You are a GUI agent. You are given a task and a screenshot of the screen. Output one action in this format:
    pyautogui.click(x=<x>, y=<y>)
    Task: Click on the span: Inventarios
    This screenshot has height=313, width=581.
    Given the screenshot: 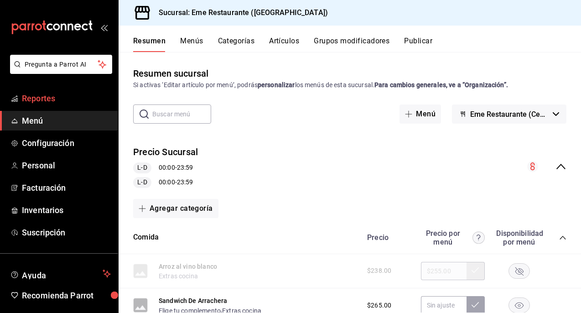 What is the action you would take?
    pyautogui.click(x=66, y=210)
    